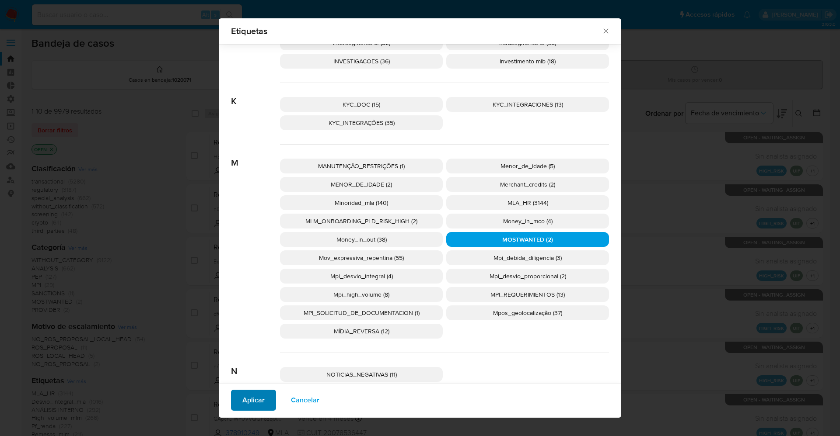  What do you see at coordinates (361, 258) in the screenshot?
I see `div: Mov_expressiva_repentina (55)` at bounding box center [361, 258].